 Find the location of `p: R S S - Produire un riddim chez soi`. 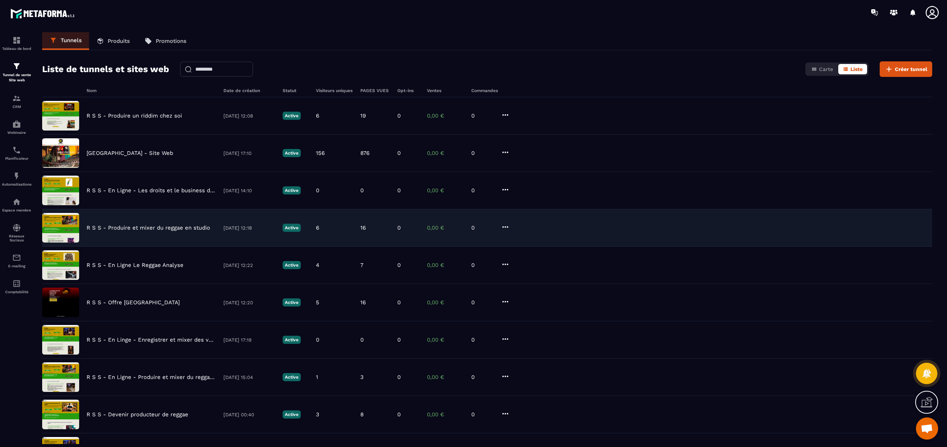

p: R S S - Produire un riddim chez soi is located at coordinates (134, 116).